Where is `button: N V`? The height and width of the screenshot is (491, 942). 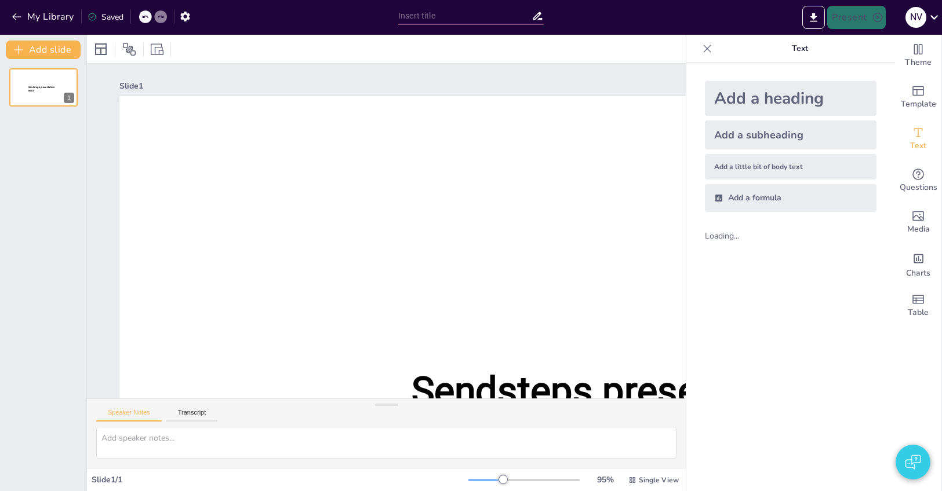 button: N V is located at coordinates (916, 17).